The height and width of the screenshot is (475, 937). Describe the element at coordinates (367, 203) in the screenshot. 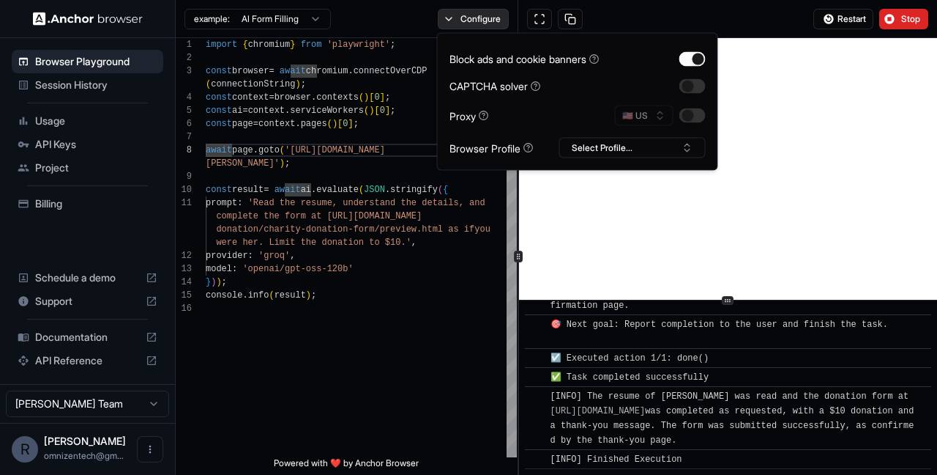

I see `span: 'Read the resume, understand the details, and` at that location.